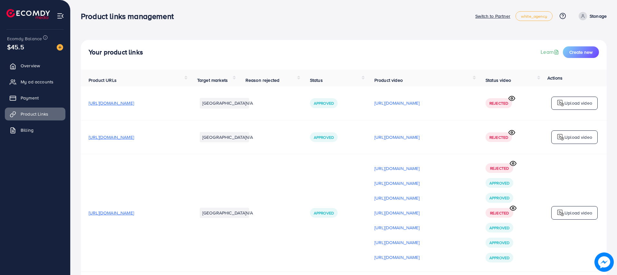  I want to click on a: Overview, so click(35, 66).